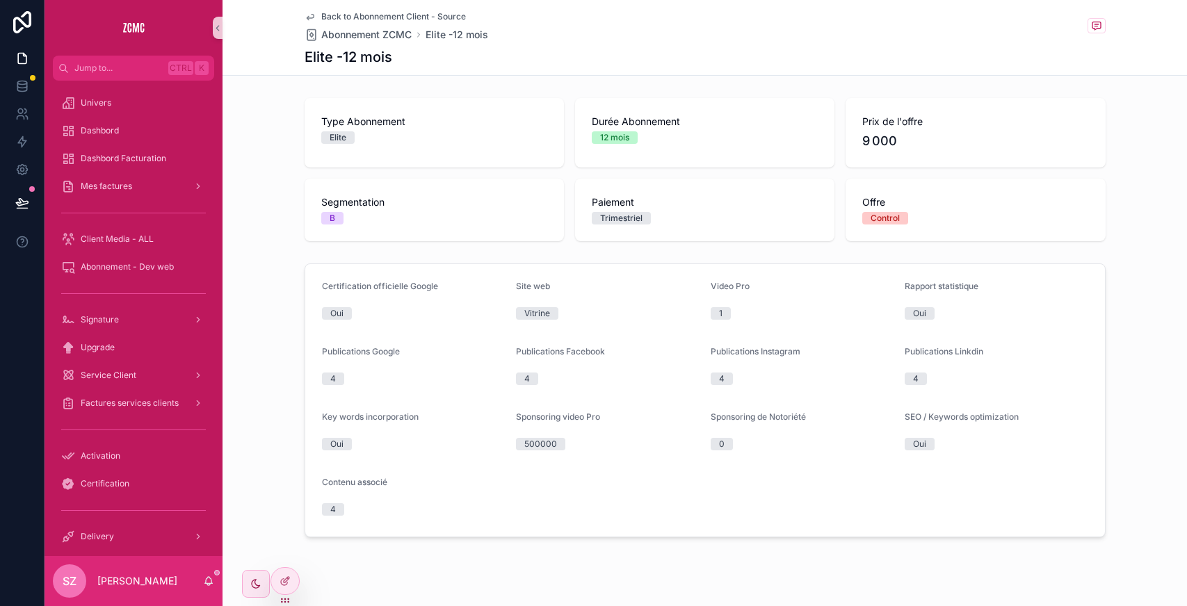 This screenshot has width=1187, height=606. I want to click on span: Elite -12 mois, so click(457, 35).